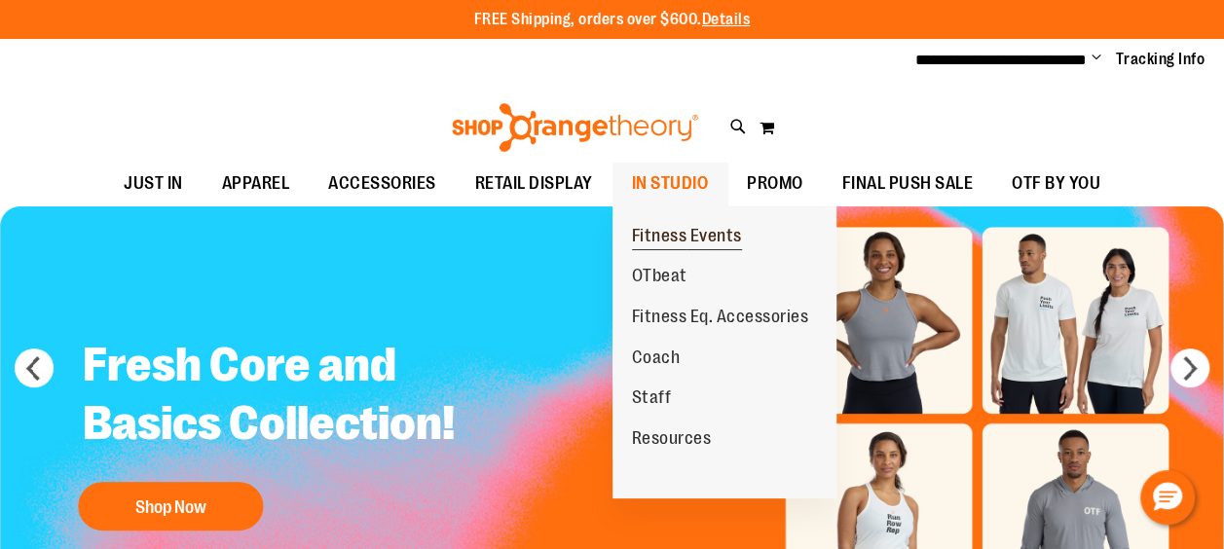  Describe the element at coordinates (1189, 368) in the screenshot. I see `button: next` at that location.